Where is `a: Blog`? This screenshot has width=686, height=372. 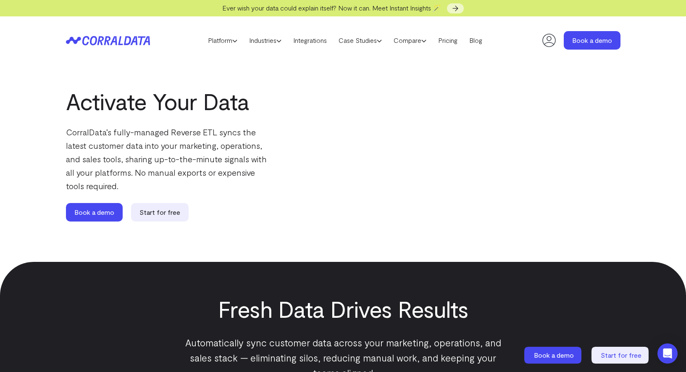
a: Blog is located at coordinates (475, 40).